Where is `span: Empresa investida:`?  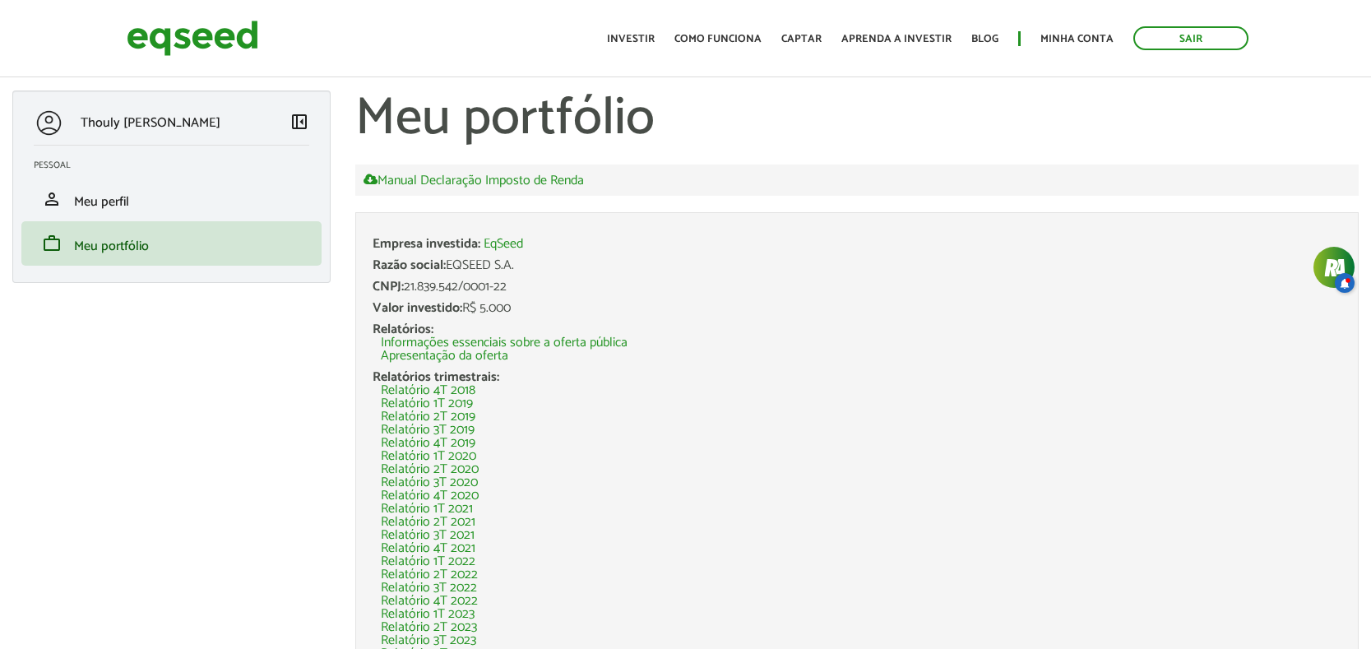 span: Empresa investida: is located at coordinates (426, 243).